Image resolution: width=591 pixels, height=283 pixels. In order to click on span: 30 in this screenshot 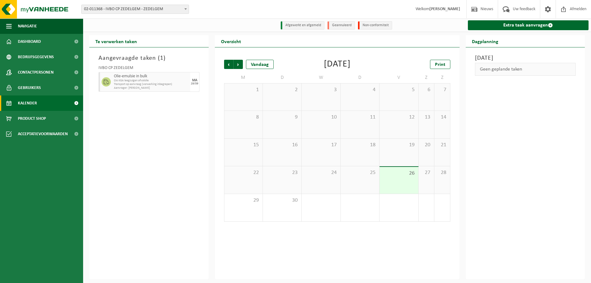, I will do `click(282, 201)`.